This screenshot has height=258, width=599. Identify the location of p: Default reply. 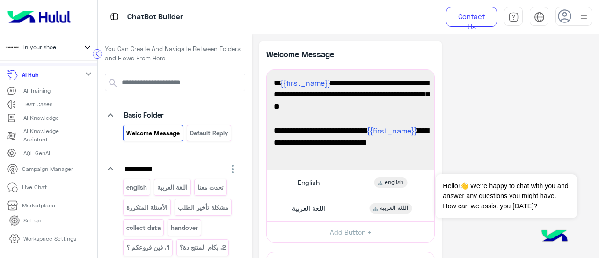
(209, 133).